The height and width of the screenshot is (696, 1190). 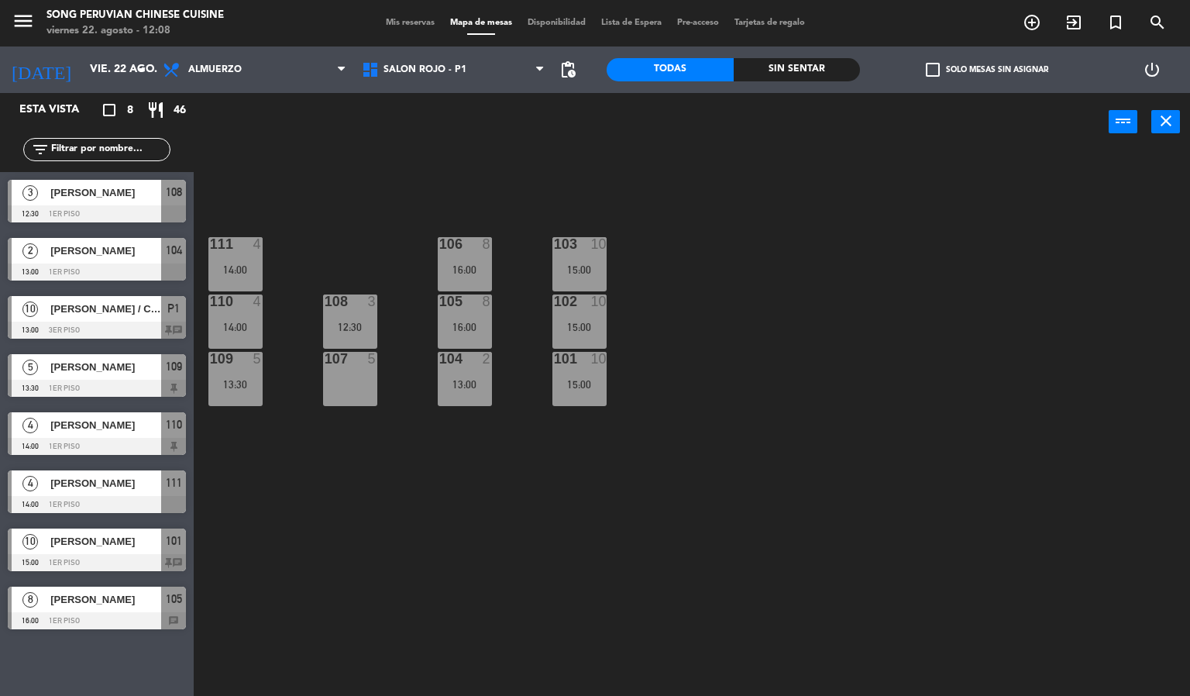 What do you see at coordinates (698, 22) in the screenshot?
I see `span: Pre-acceso` at bounding box center [698, 22].